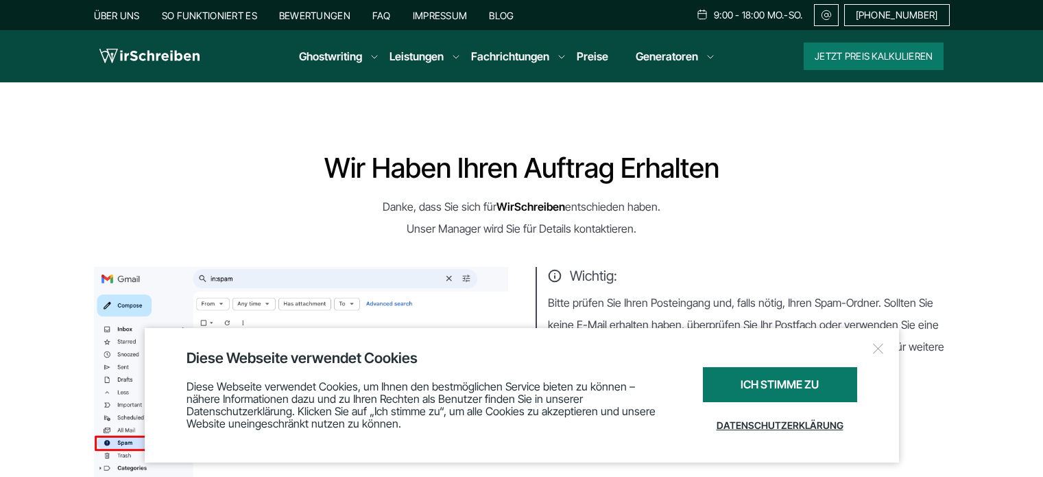 The height and width of the screenshot is (477, 1043). I want to click on div: Diese Webseite verwendet Cookies, um Ihnen den bestmöglichen Service bieten zu können – nähere In..., so click(427, 404).